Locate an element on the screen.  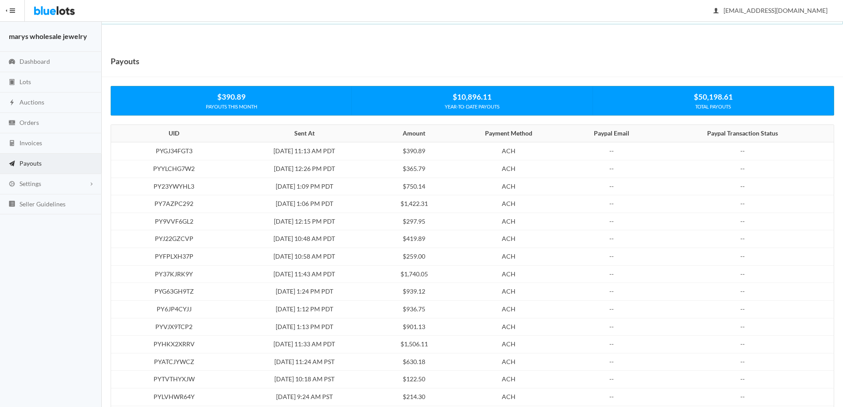
td: PYJ22GZCVP is located at coordinates (171, 239).